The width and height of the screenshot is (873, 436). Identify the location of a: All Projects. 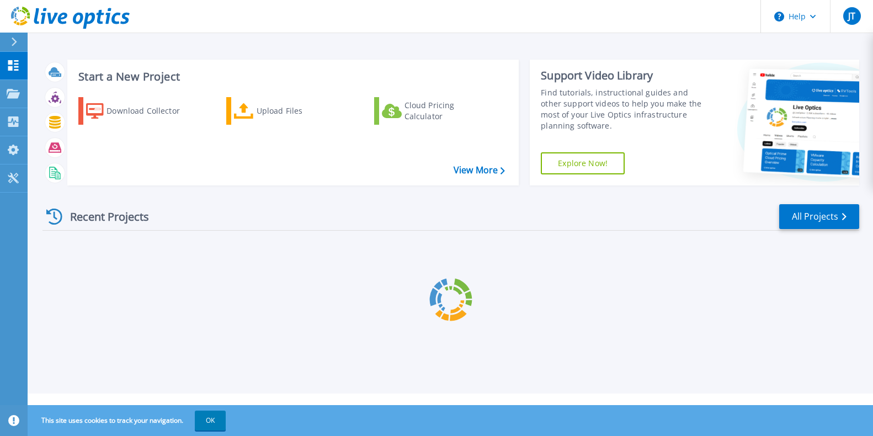
(819, 216).